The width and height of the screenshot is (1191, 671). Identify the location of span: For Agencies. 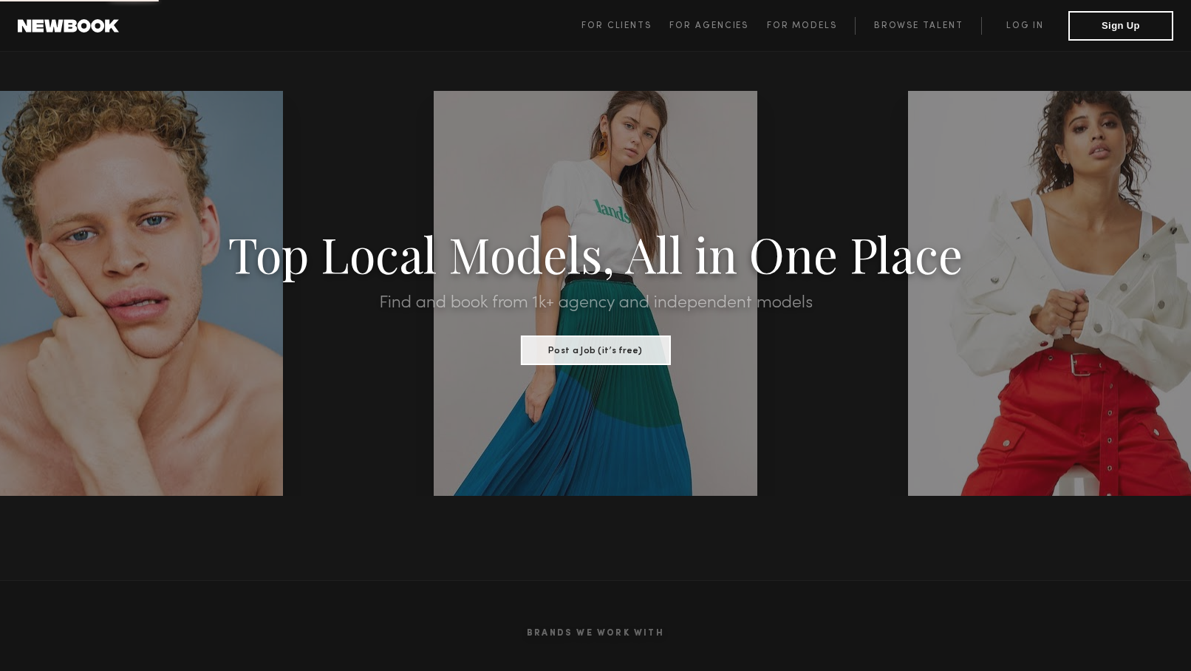
(708, 26).